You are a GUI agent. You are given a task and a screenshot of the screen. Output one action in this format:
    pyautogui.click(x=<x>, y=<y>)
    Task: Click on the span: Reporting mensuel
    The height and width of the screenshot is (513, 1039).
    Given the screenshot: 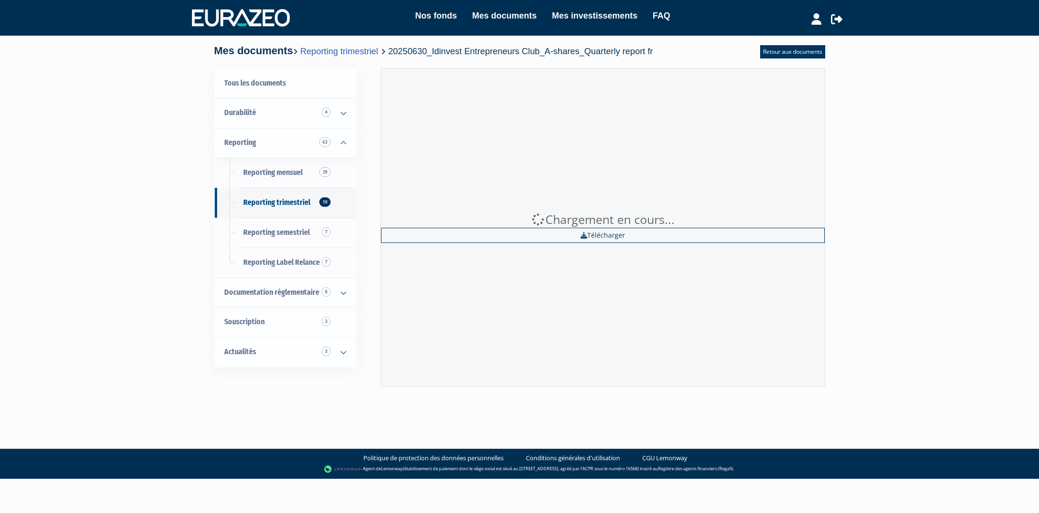 What is the action you would take?
    pyautogui.click(x=273, y=172)
    